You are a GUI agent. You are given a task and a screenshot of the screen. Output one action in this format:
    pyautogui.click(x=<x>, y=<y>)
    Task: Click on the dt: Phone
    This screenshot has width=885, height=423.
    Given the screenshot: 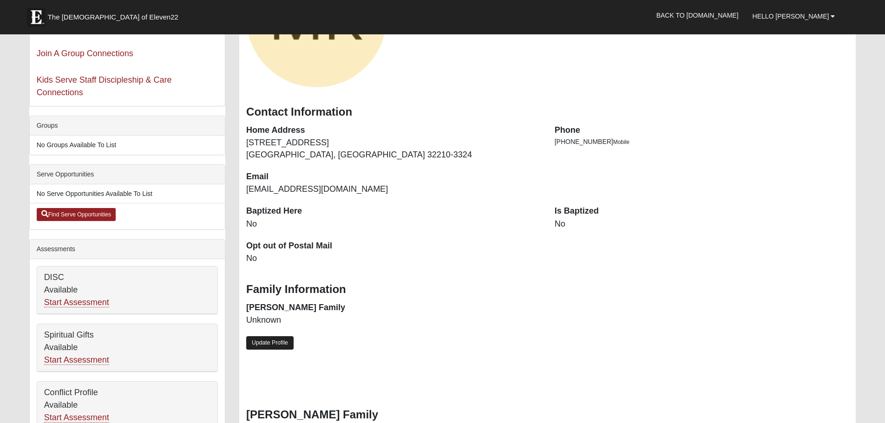 What is the action you would take?
    pyautogui.click(x=702, y=131)
    